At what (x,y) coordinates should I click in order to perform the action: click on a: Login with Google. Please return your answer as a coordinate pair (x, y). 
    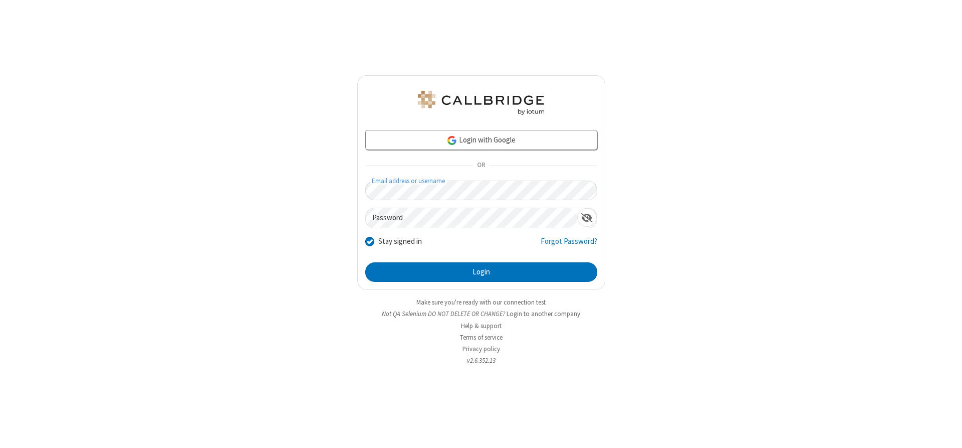
    Looking at the image, I should click on (481, 140).